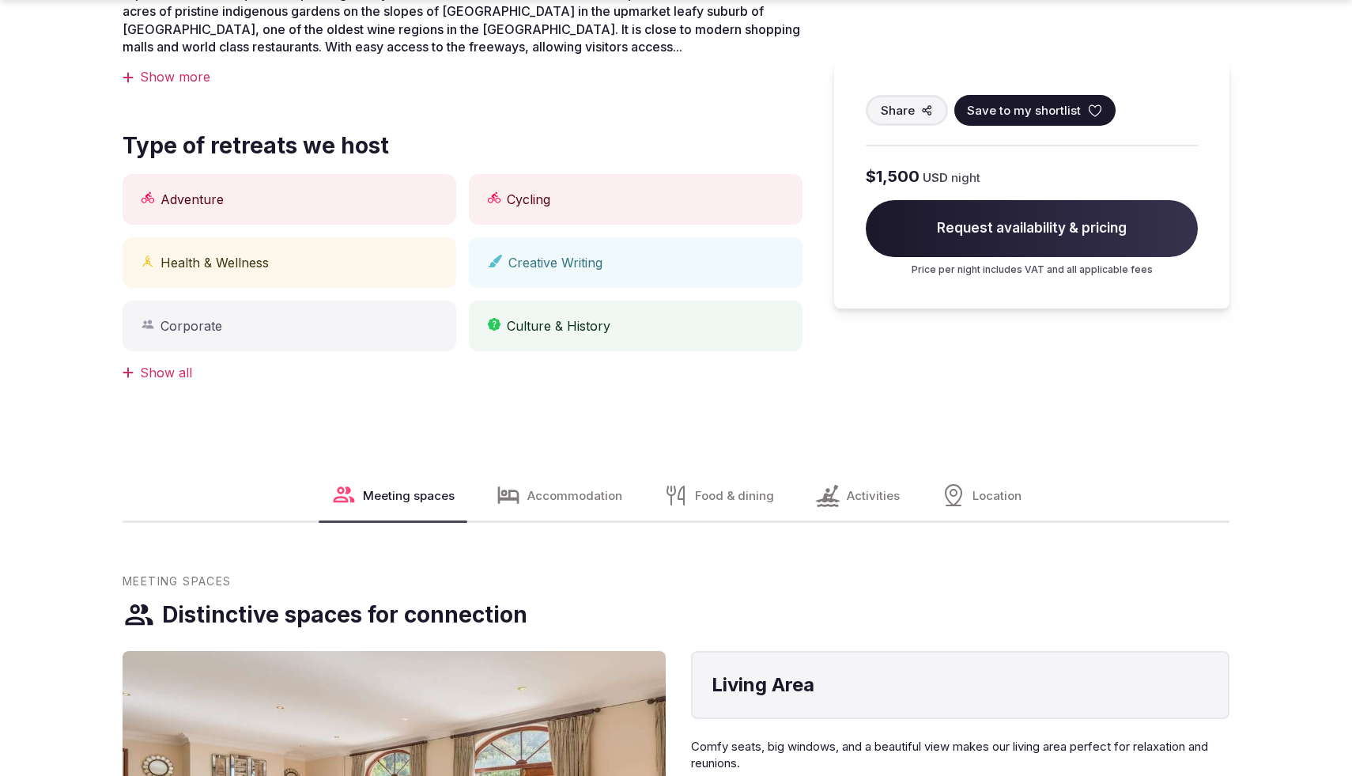 Image resolution: width=1352 pixels, height=776 pixels. Describe the element at coordinates (997, 495) in the screenshot. I see `span: Location` at that location.